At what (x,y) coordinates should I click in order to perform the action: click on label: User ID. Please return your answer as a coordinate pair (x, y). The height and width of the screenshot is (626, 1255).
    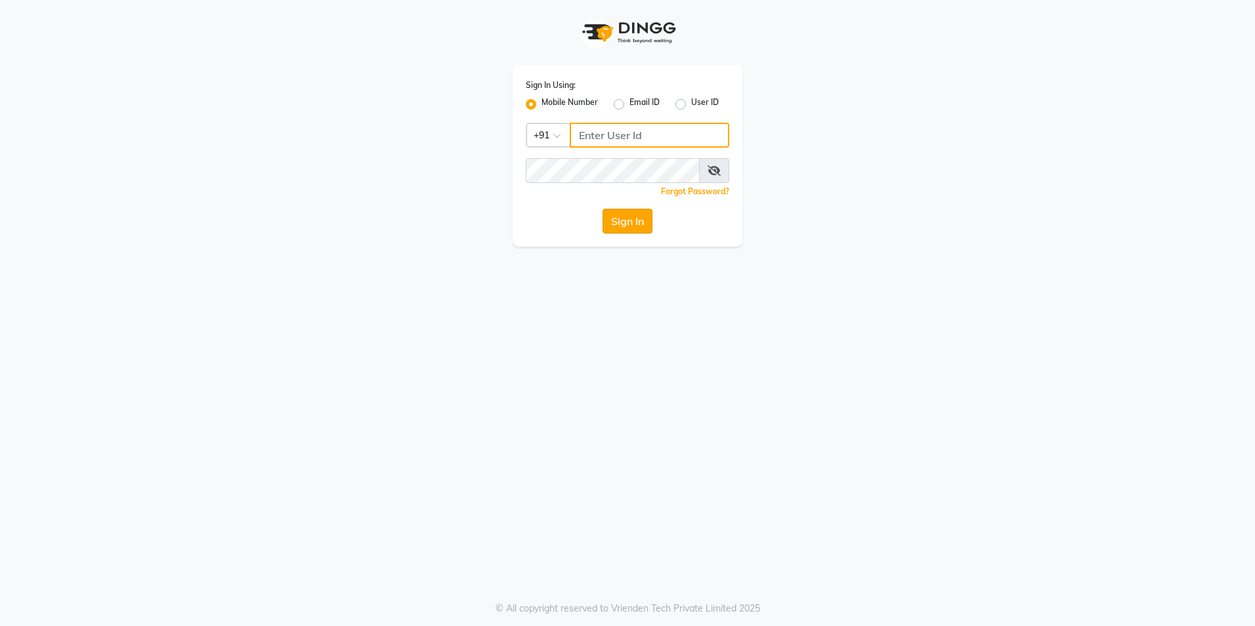
    Looking at the image, I should click on (705, 104).